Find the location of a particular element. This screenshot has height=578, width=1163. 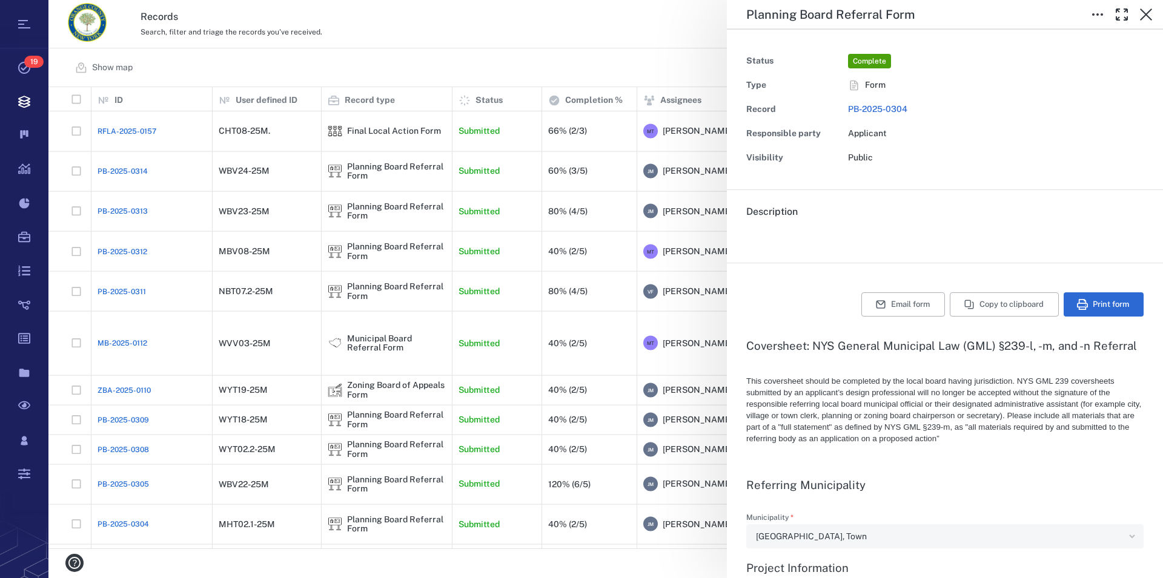

h3: Referring Municipality is located at coordinates (945, 485).